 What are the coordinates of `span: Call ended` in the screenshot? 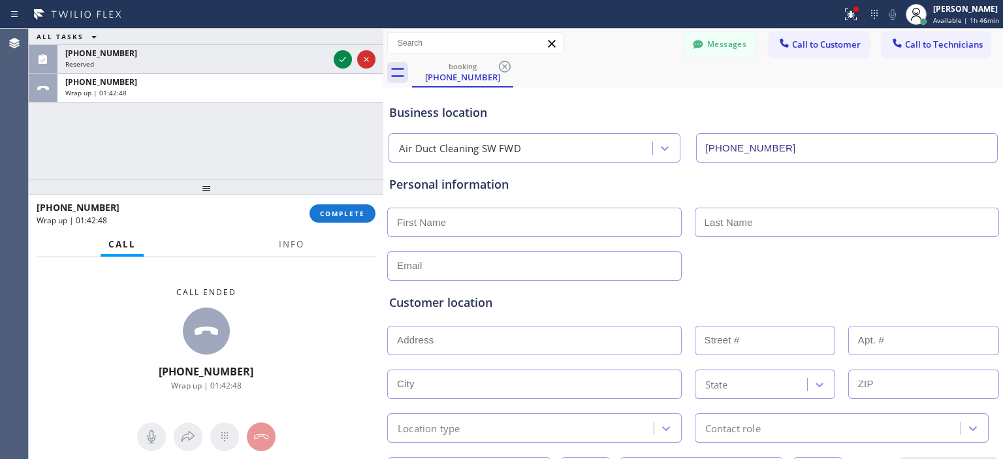 It's located at (206, 292).